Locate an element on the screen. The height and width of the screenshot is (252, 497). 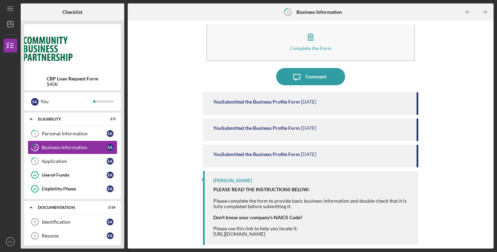
b: CBP Loan Request Form is located at coordinates (72, 79).